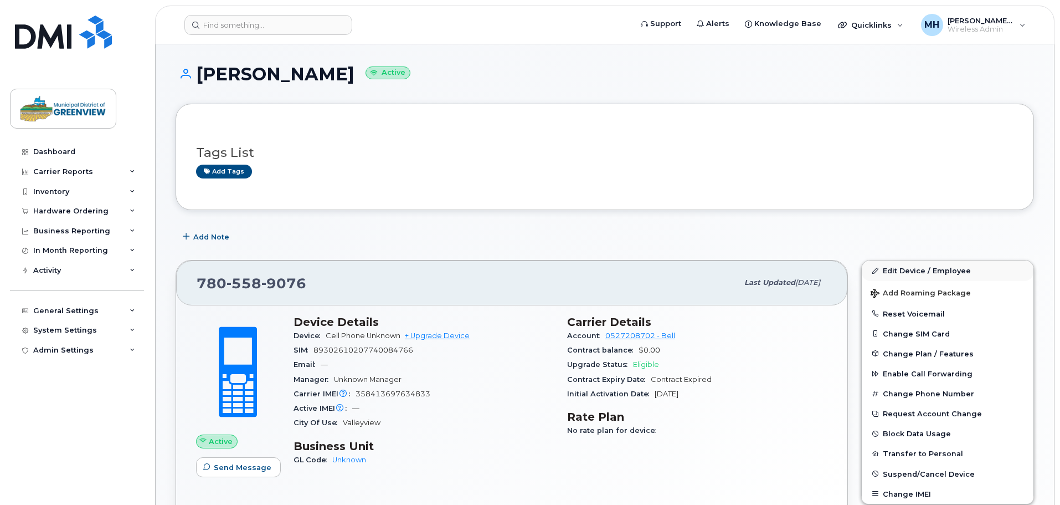 This screenshot has width=1060, height=505. What do you see at coordinates (393, 393) in the screenshot?
I see `span: 358413697634833` at bounding box center [393, 393].